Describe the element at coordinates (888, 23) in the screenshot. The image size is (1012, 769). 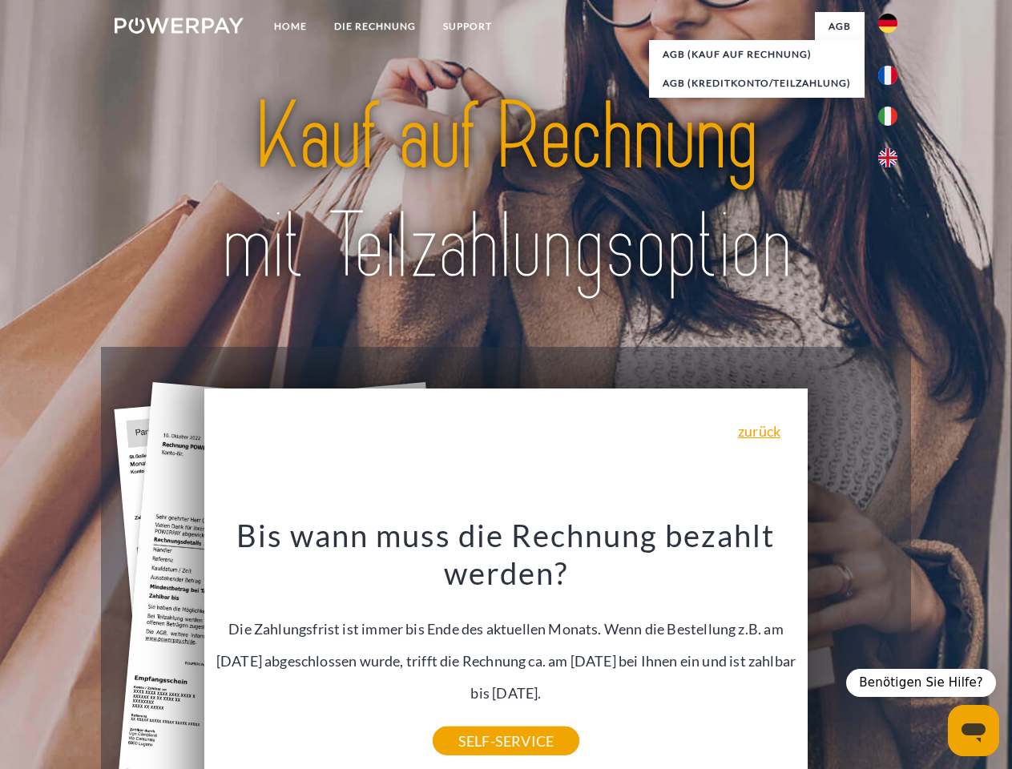
I see `img: de` at that location.